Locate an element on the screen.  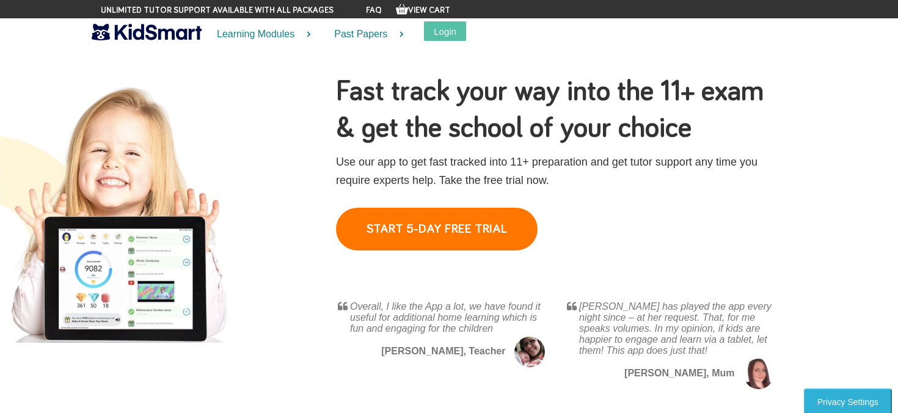
a: Learning Modules is located at coordinates (260, 34).